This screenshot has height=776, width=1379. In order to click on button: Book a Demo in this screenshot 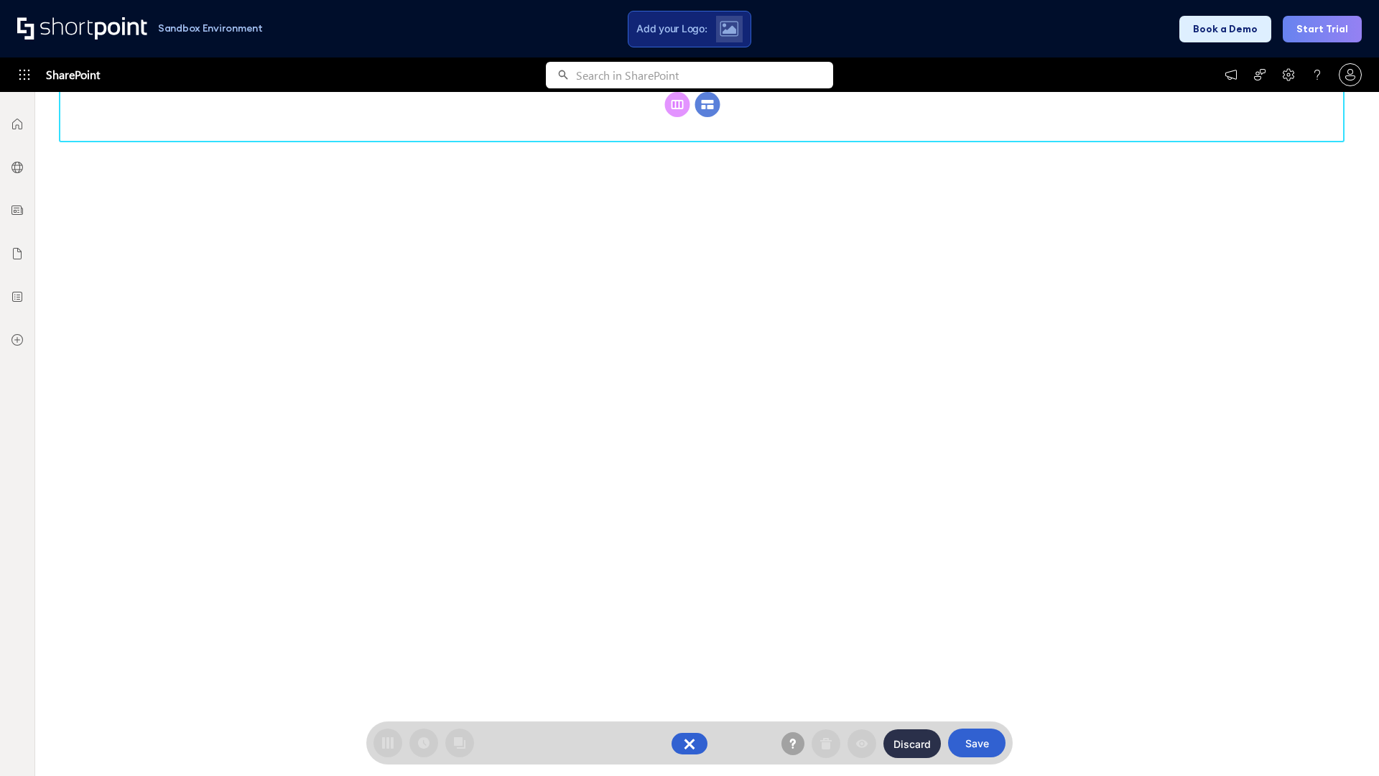, I will do `click(1225, 29)`.